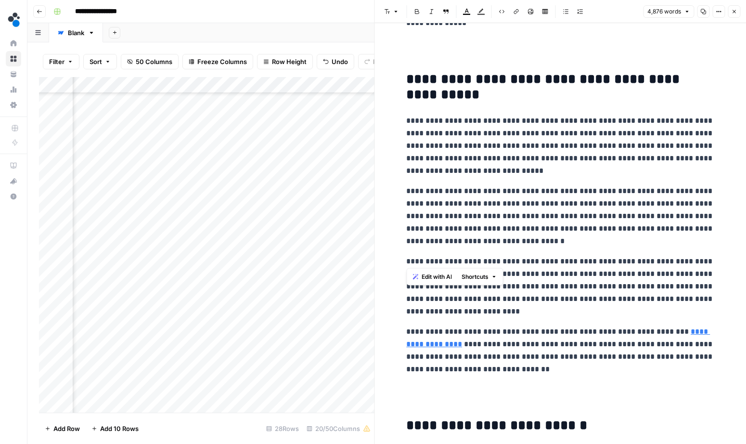  I want to click on a: Blank, so click(76, 33).